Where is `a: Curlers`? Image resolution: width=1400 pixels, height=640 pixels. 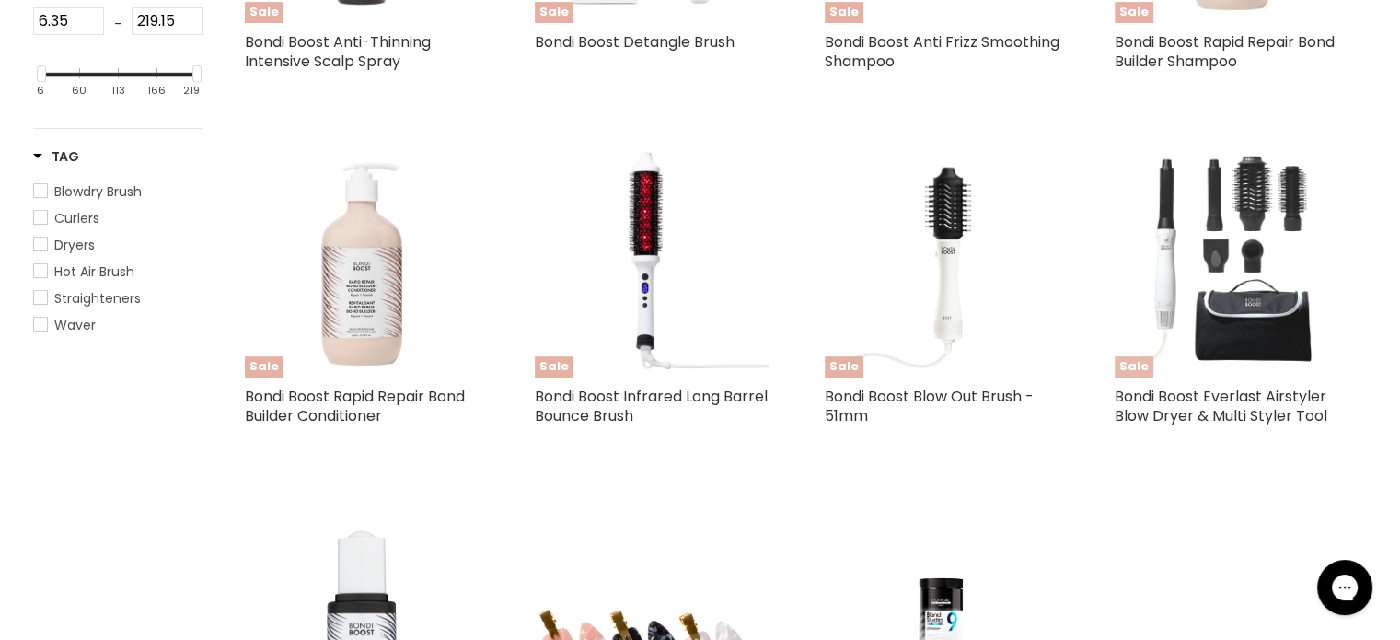 a: Curlers is located at coordinates (118, 218).